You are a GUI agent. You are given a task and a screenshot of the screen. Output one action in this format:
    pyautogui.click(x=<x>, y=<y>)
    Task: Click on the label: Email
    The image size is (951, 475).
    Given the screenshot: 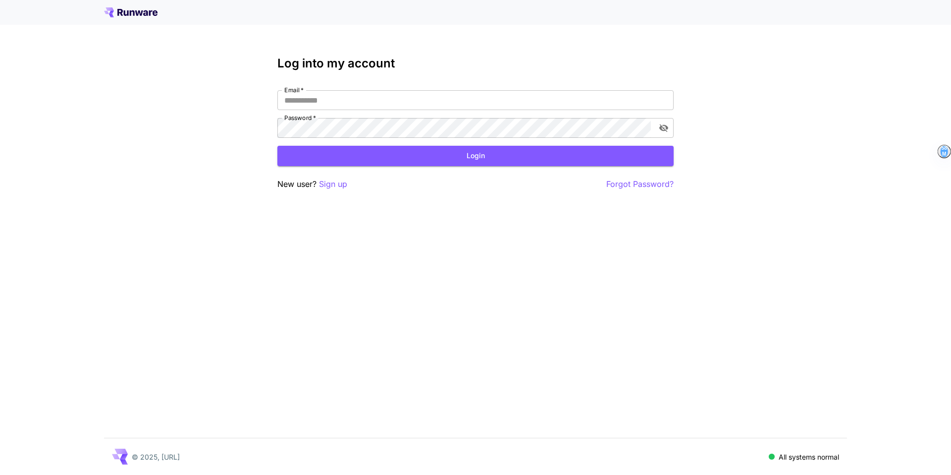 What is the action you would take?
    pyautogui.click(x=294, y=90)
    